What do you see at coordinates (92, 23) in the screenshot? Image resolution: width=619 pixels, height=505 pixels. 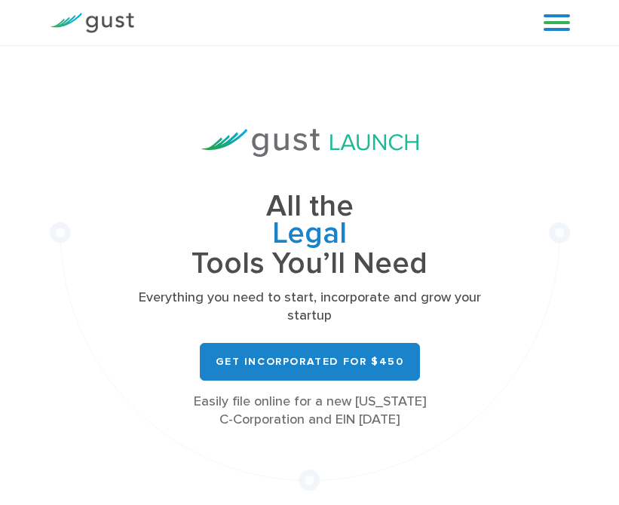 I see `img: Gust Logo` at bounding box center [92, 23].